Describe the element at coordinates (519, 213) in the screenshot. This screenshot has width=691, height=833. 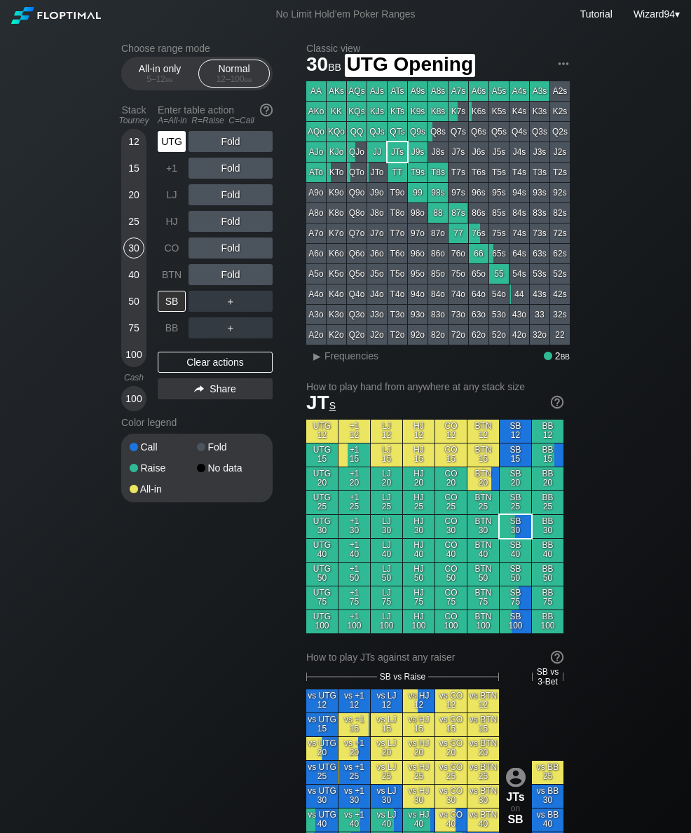
I see `div: 84s` at that location.